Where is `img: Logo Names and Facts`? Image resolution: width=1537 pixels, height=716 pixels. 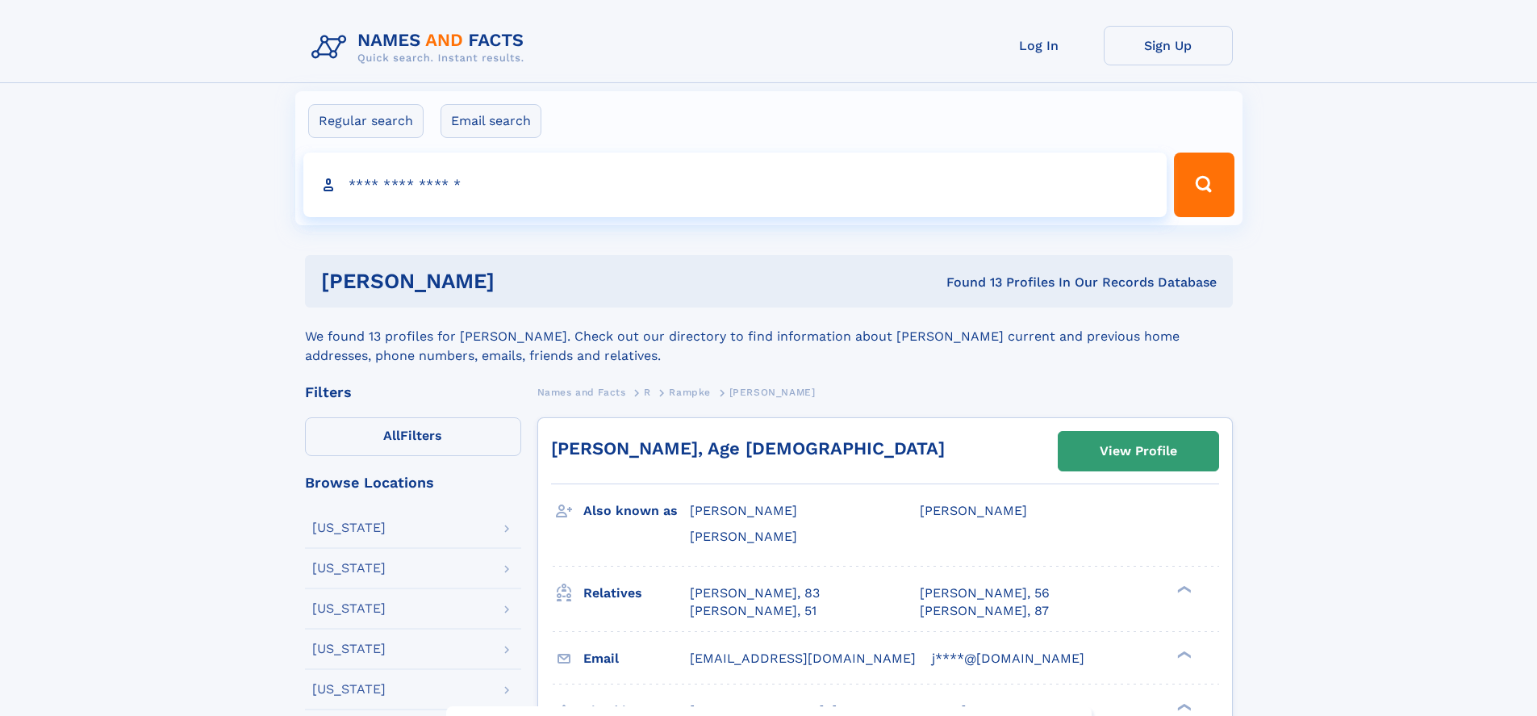 img: Logo Names and Facts is located at coordinates (421, 48).